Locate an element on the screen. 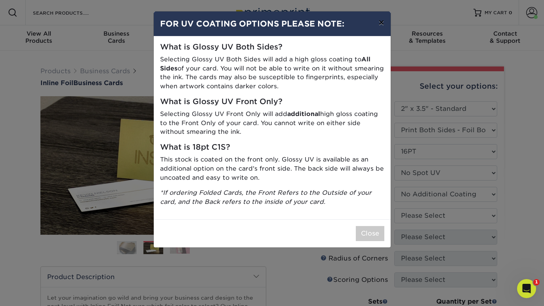 The height and width of the screenshot is (306, 544). button: Close is located at coordinates (370, 234).